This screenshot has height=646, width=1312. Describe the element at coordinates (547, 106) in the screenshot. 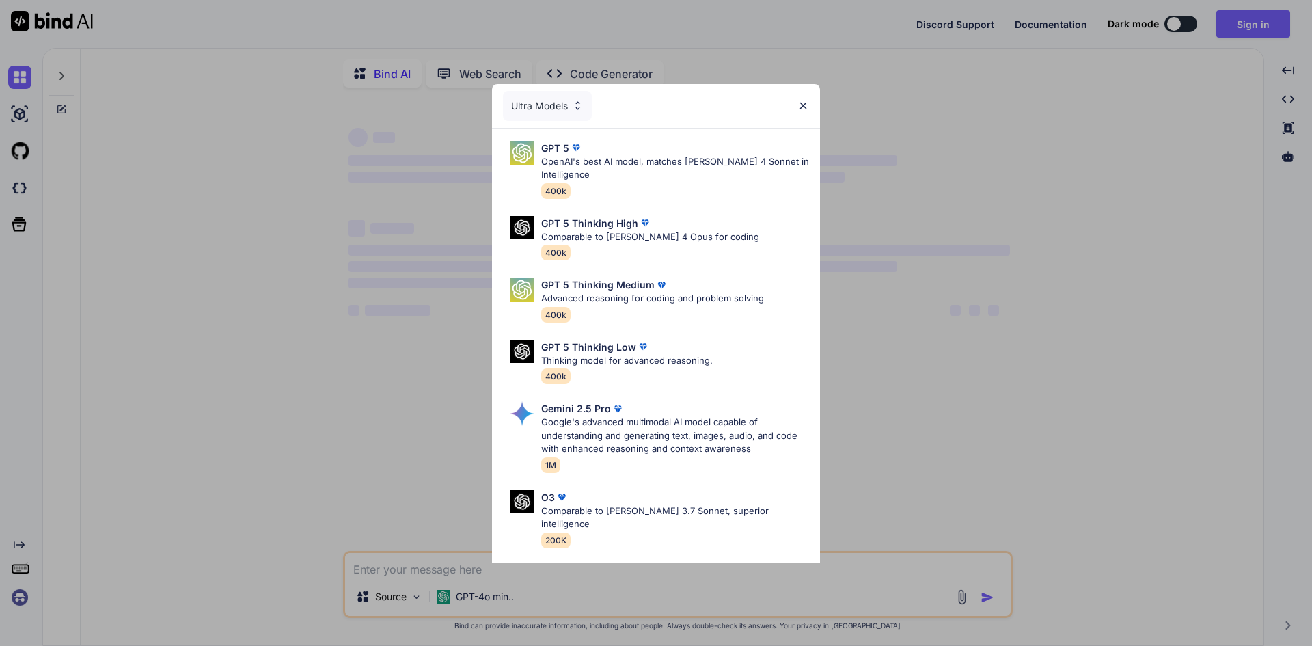

I see `div: Ultra Models` at that location.